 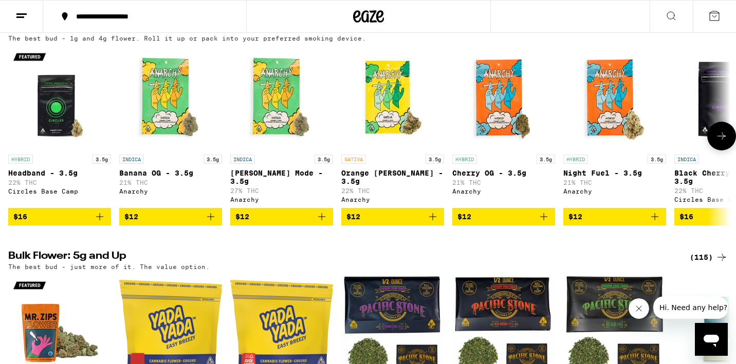 I want to click on span: Hi. Need any help?, so click(x=40, y=11).